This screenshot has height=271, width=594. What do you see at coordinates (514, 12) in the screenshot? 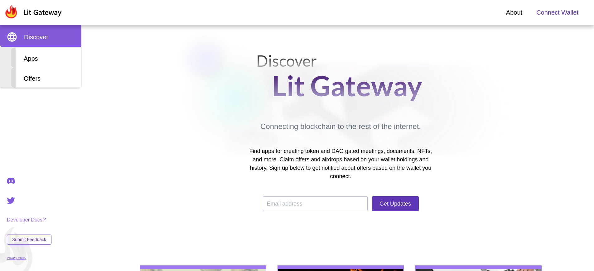
I see `a: About` at bounding box center [514, 12].